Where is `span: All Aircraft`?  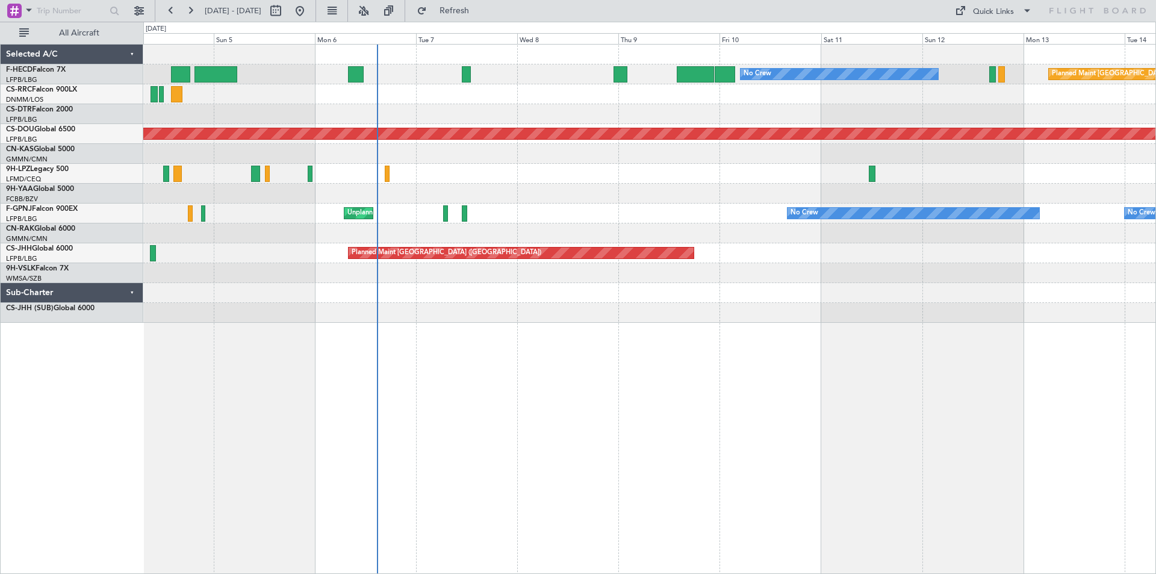
span: All Aircraft is located at coordinates (79, 33).